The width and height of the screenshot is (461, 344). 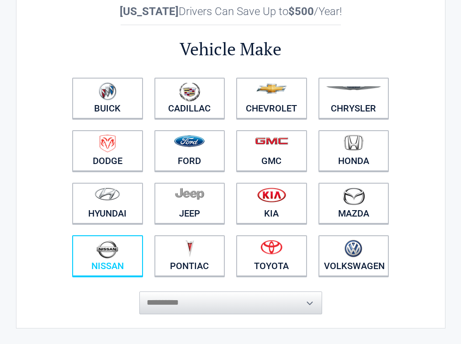 What do you see at coordinates (107, 98) in the screenshot?
I see `a: Buick` at bounding box center [107, 98].